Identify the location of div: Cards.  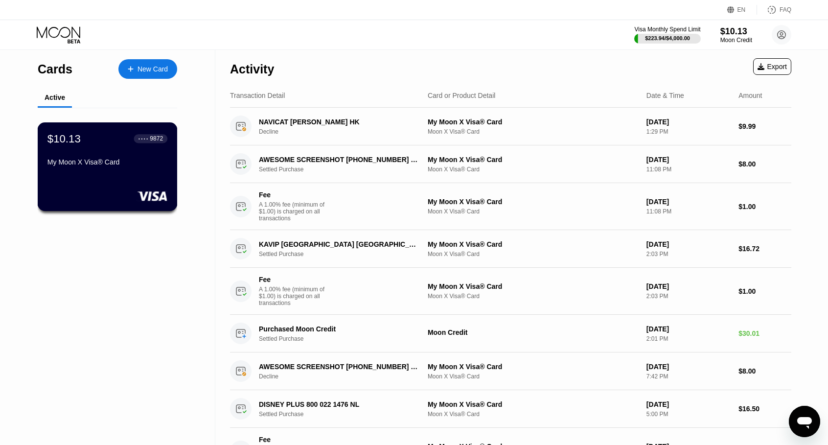
(55, 69).